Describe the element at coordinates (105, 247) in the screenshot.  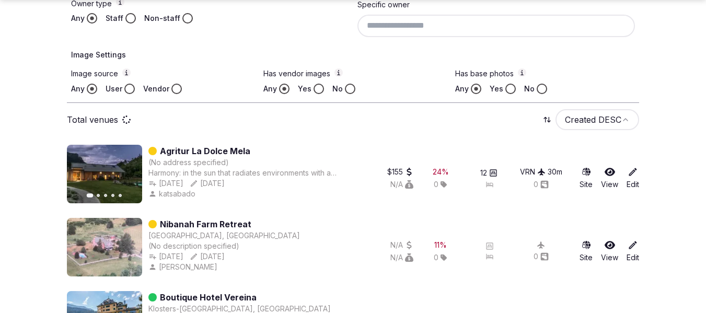
I see `img: Featured image for Nibanah Farm Retreat` at that location.